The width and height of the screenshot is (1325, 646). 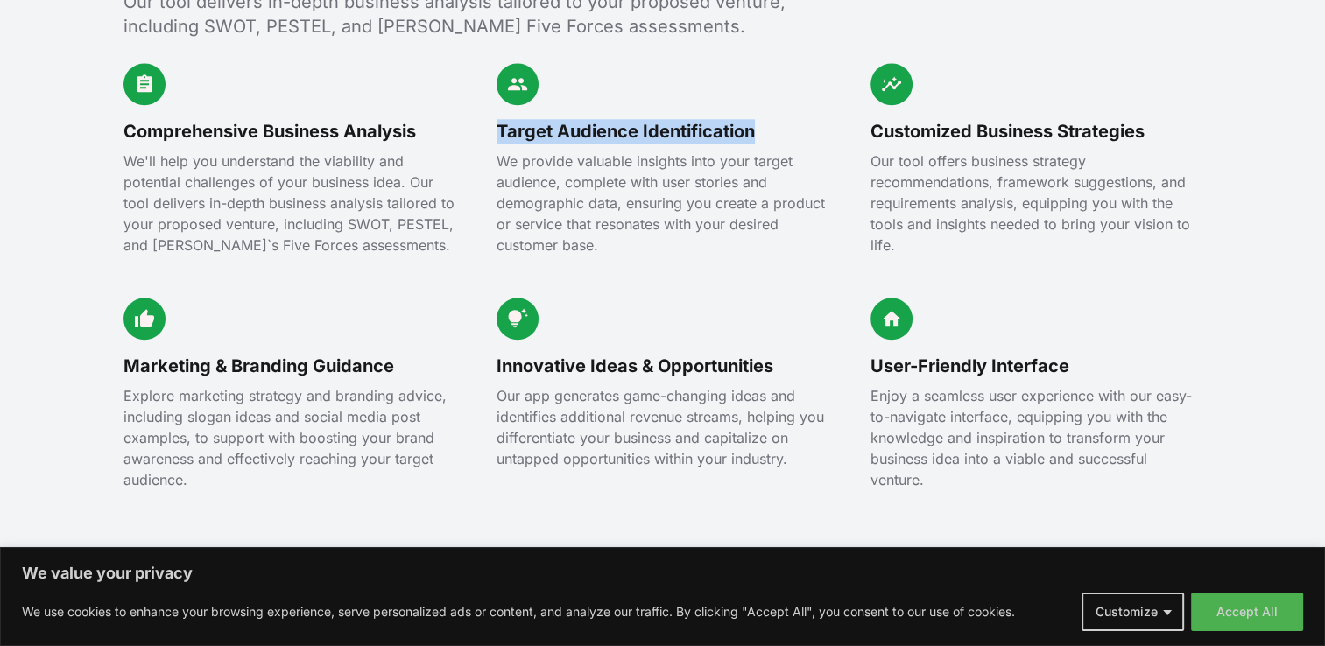 I want to click on p: Our tool offers business strategy recommendations, framework suggestions, and requirements analys..., so click(x=1036, y=203).